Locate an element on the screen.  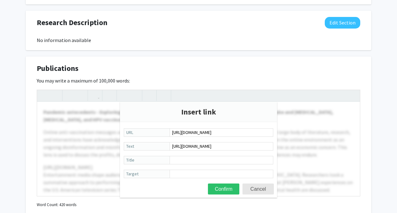
button: Unordered list is located at coordinates (124, 96).